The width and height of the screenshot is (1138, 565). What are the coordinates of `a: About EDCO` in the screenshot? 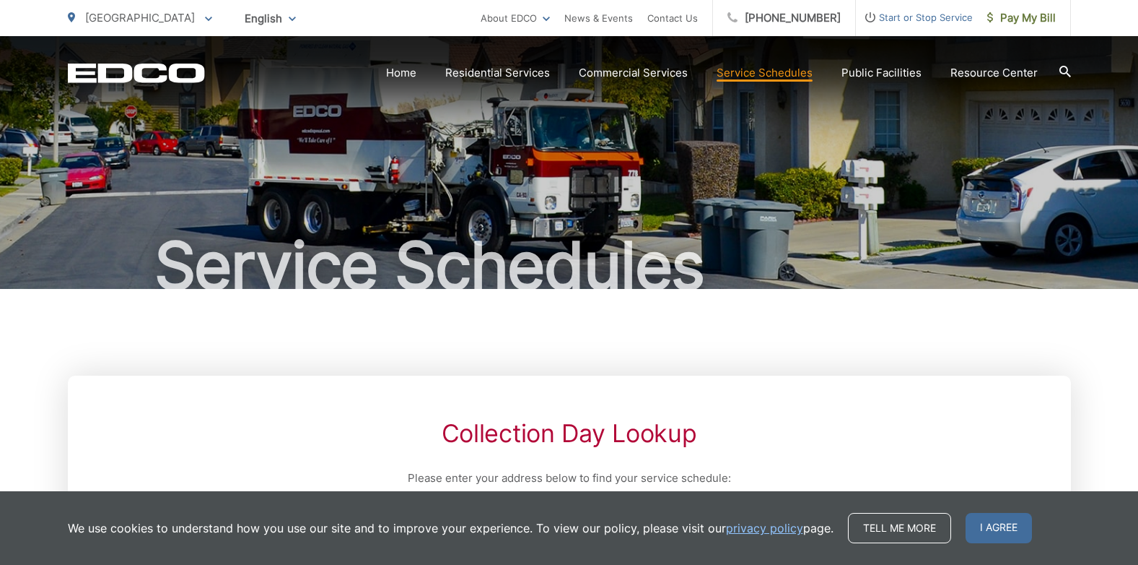 It's located at (515, 18).